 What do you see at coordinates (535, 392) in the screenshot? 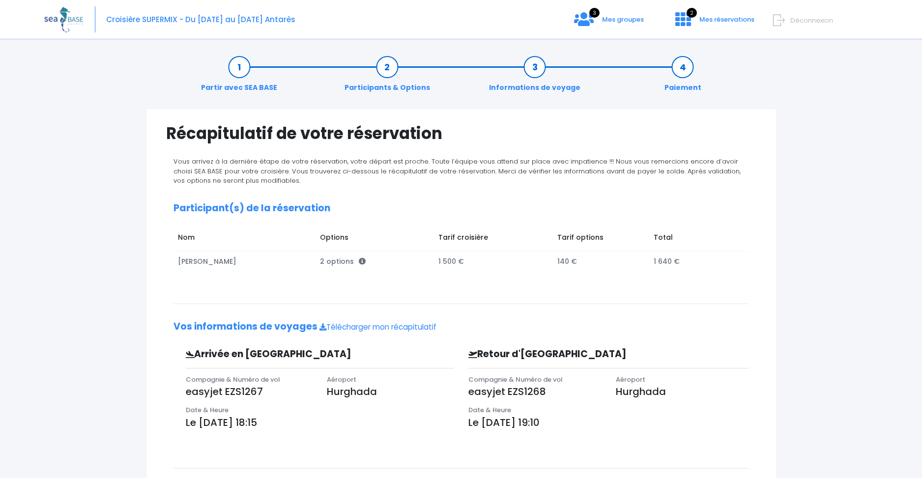
I see `p: easyjet EZS1268` at bounding box center [535, 392].